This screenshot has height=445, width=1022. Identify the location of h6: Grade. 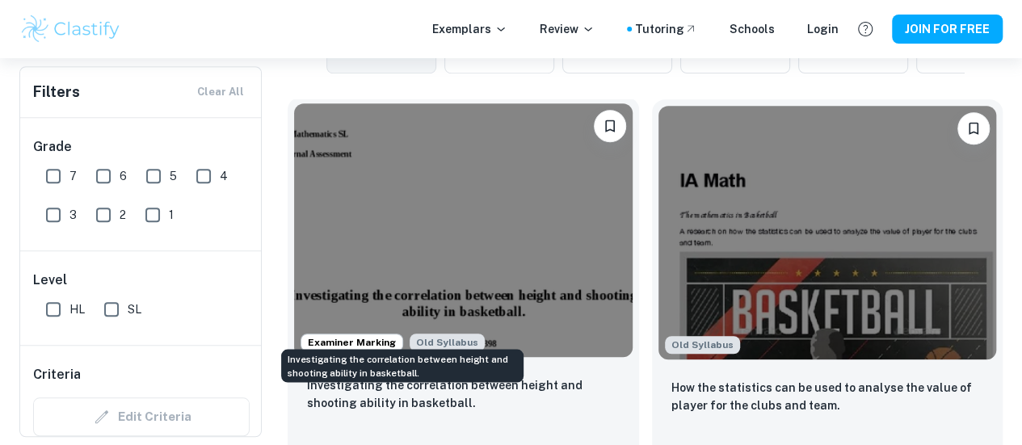
(141, 147).